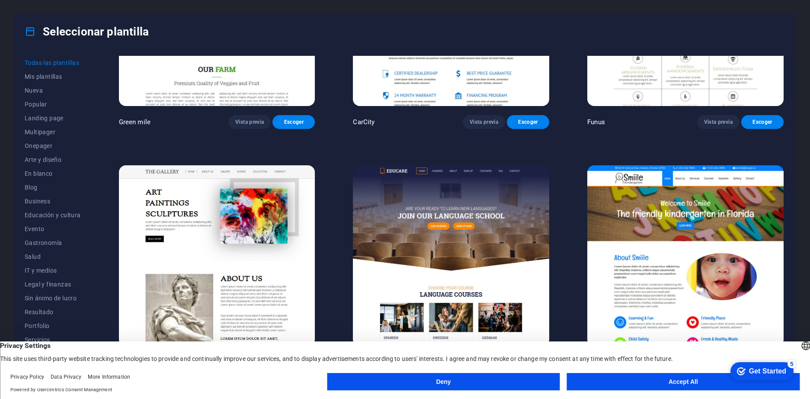  I want to click on button: Resultado, so click(53, 312).